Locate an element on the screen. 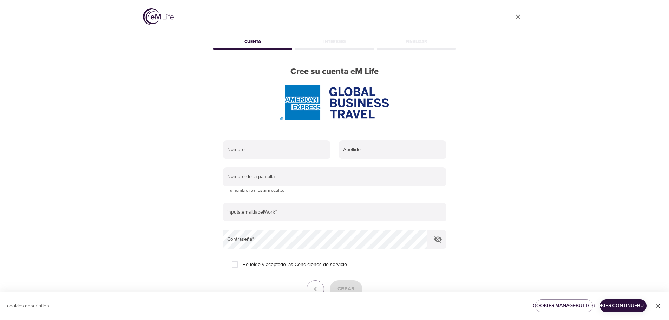  span: He leído y aceptado las is located at coordinates (295, 264).